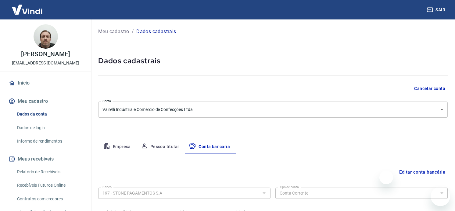 This screenshot has height=211, width=455. What do you see at coordinates (45, 159) in the screenshot?
I see `button: Meus recebíveis` at bounding box center [45, 159].